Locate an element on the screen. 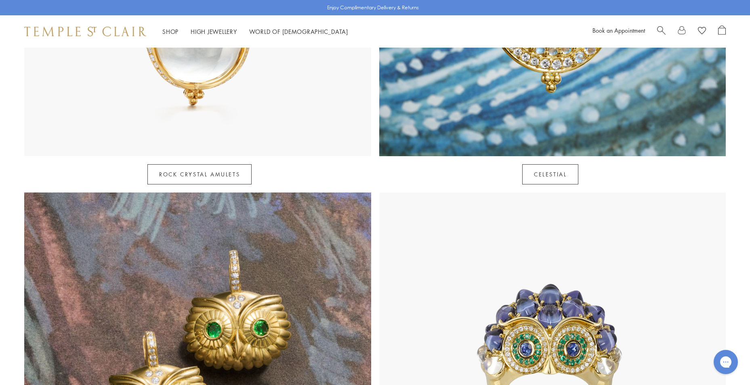 Image resolution: width=750 pixels, height=385 pixels. nav: Main navigation is located at coordinates (255, 31).